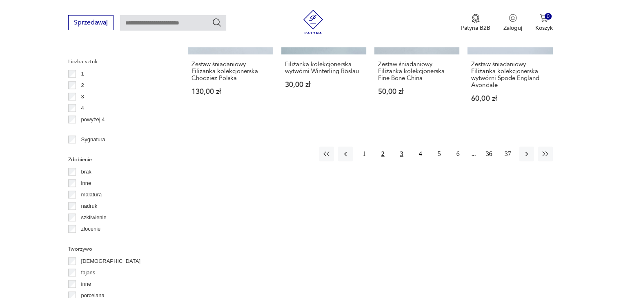 This screenshot has width=621, height=298. I want to click on p: nadruk, so click(89, 206).